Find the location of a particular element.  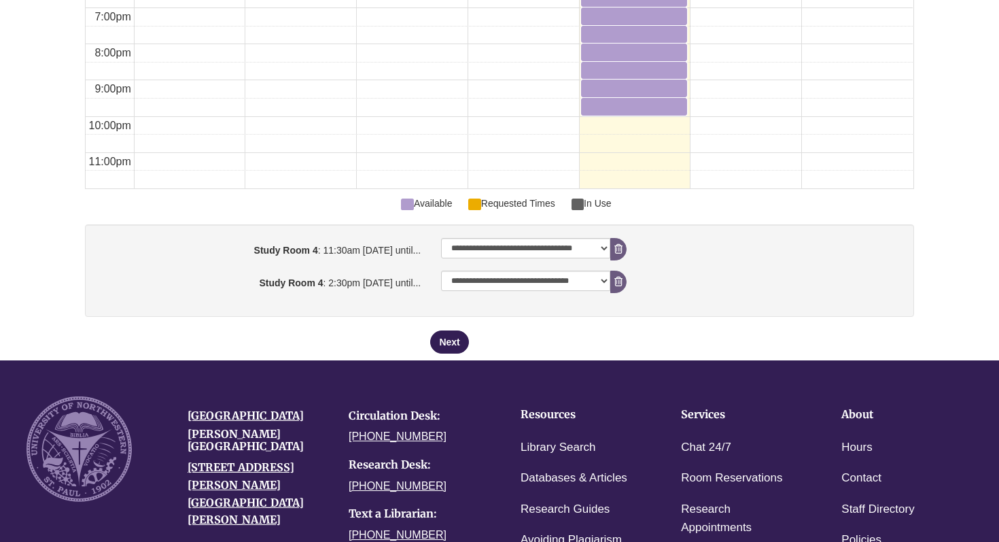

h4: Services is located at coordinates (740, 415).